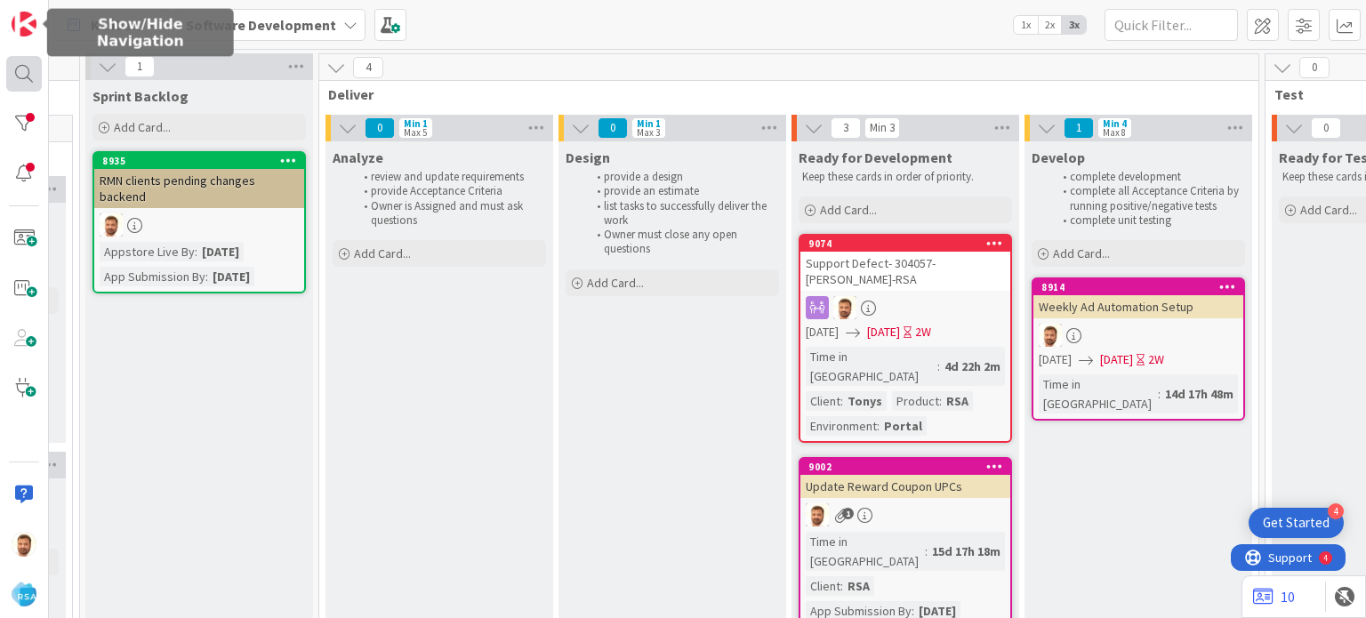 Image resolution: width=1366 pixels, height=618 pixels. I want to click on div: 15d 17h 18m, so click(966, 551).